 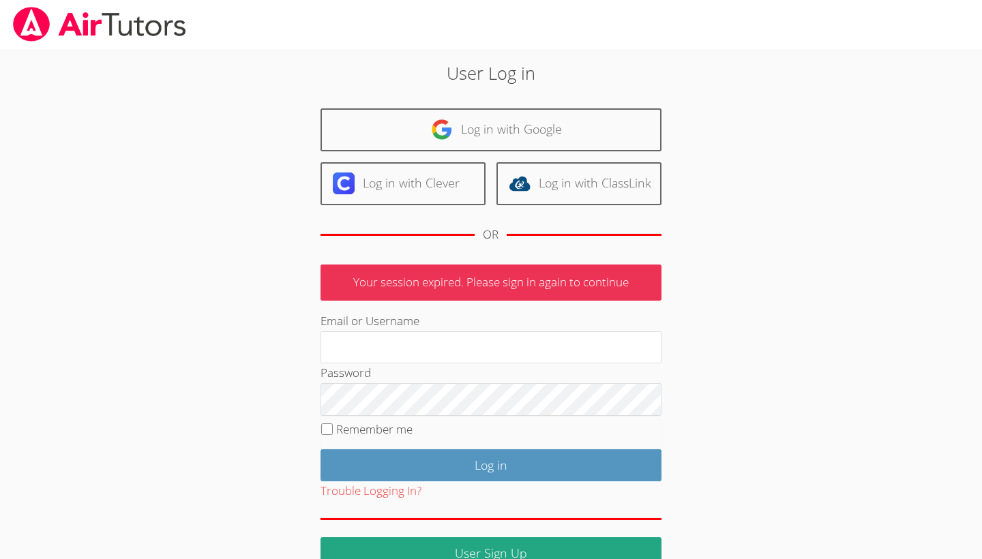 What do you see at coordinates (490, 235) in the screenshot?
I see `div: OR` at bounding box center [490, 235].